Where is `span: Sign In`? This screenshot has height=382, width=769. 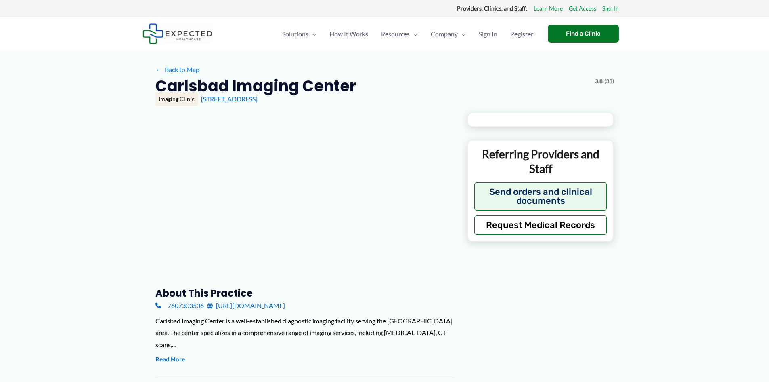 span: Sign In is located at coordinates (488, 34).